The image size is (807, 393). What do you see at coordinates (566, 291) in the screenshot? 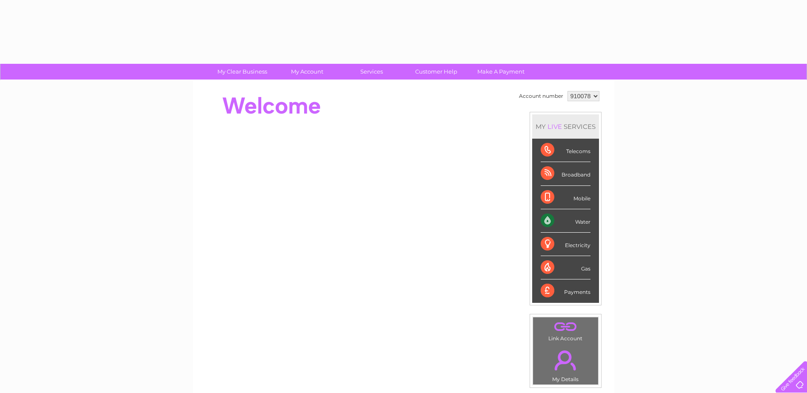
I see `div: Payments` at bounding box center [566, 291].